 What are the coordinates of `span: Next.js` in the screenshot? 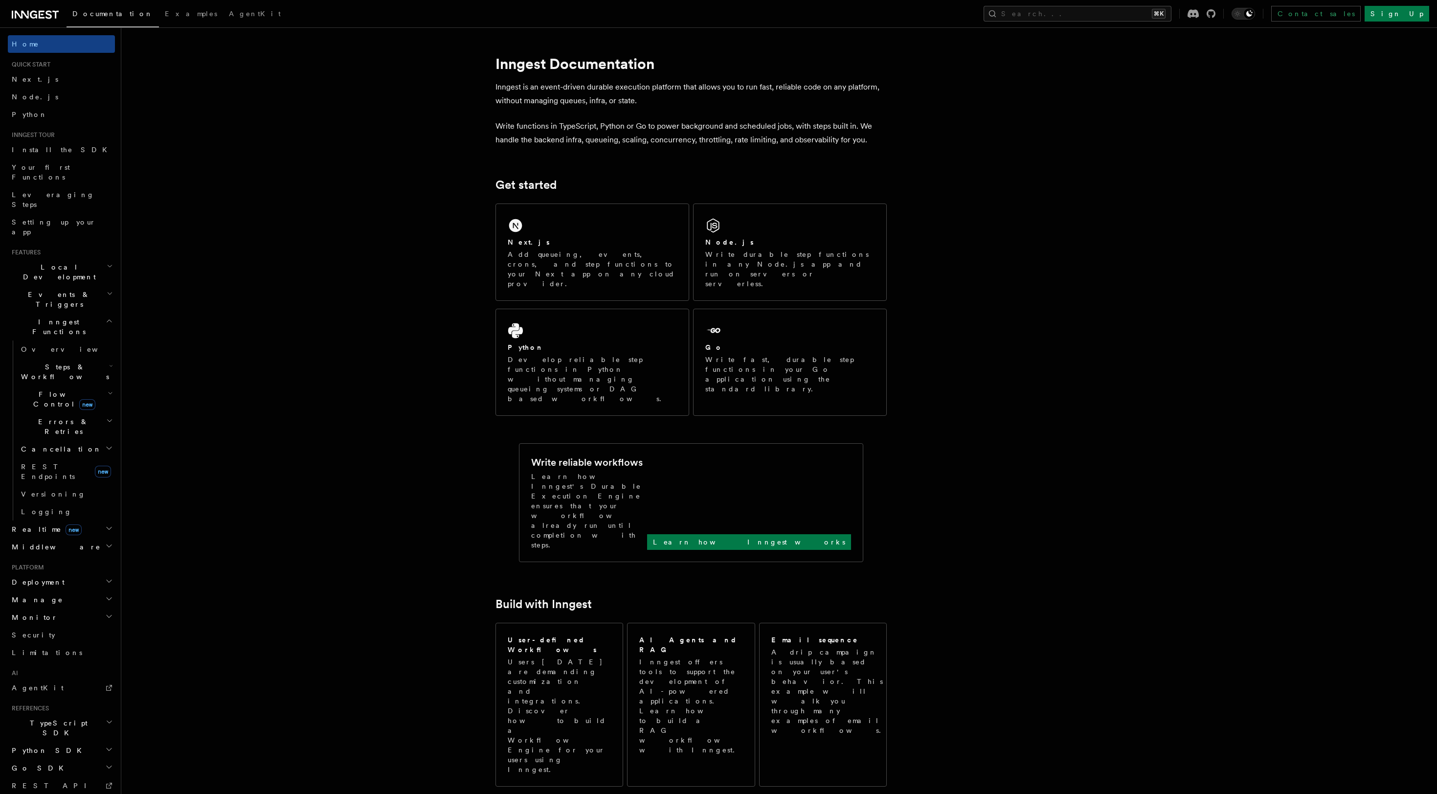 It's located at (35, 79).